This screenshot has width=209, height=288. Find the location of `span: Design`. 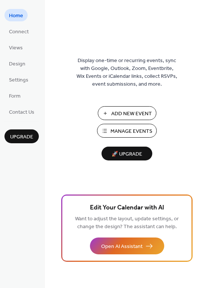

span: Design is located at coordinates (17, 64).